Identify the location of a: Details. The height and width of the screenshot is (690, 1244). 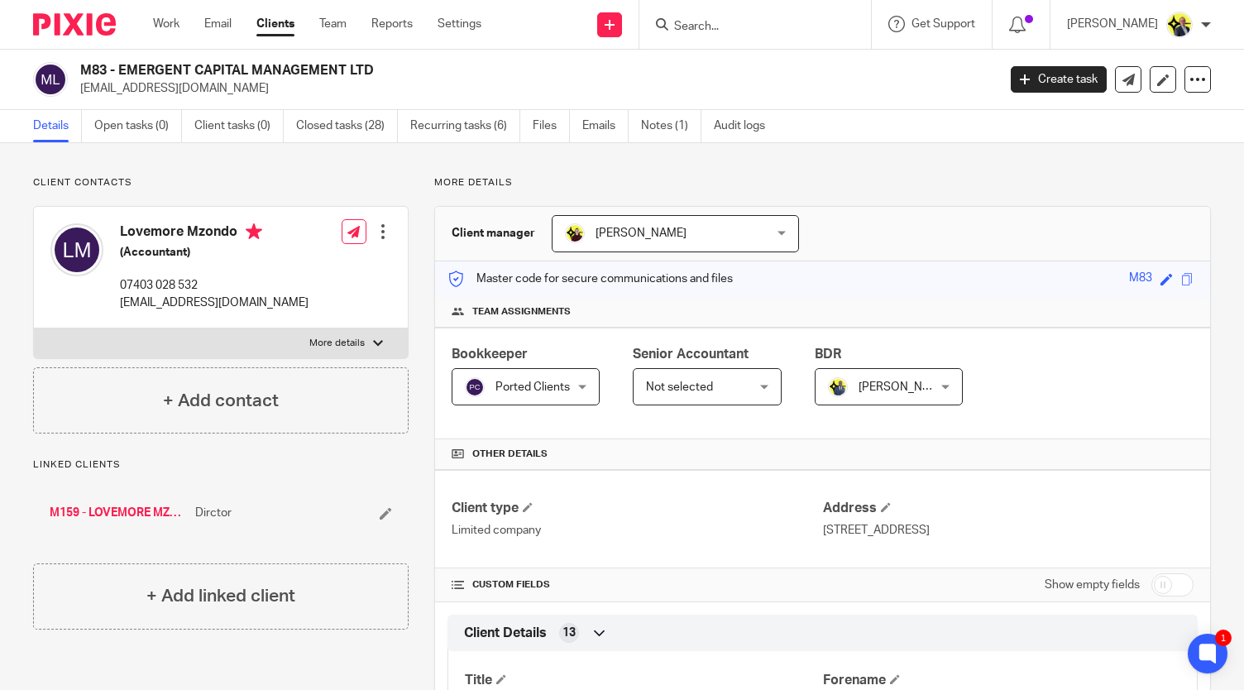
(57, 126).